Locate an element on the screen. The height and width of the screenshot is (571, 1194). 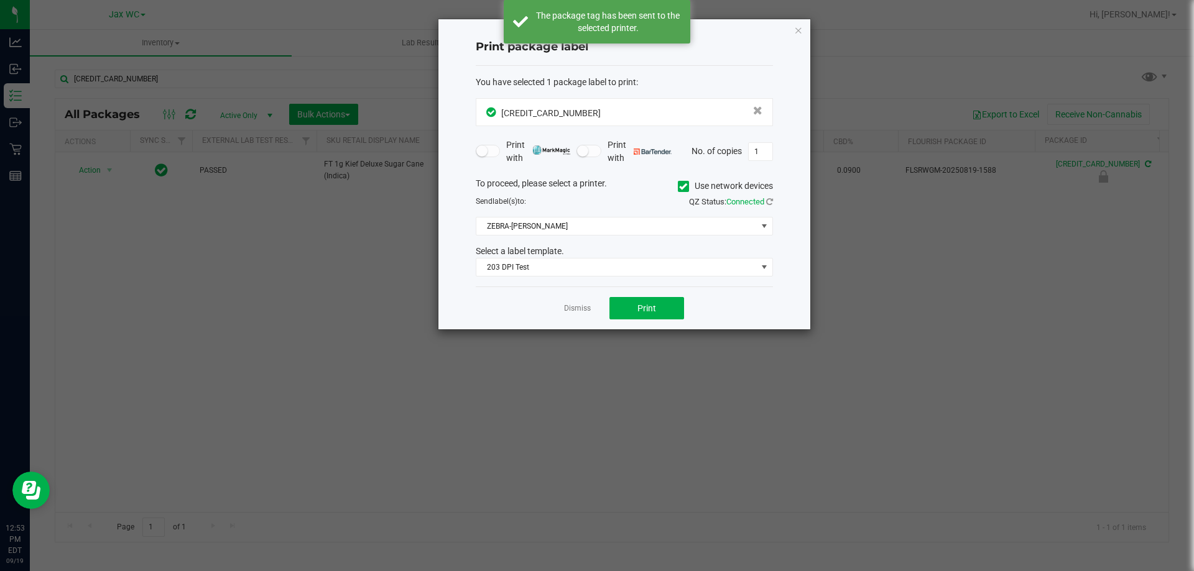
span: You have selected 1 package label to print is located at coordinates (556, 82).